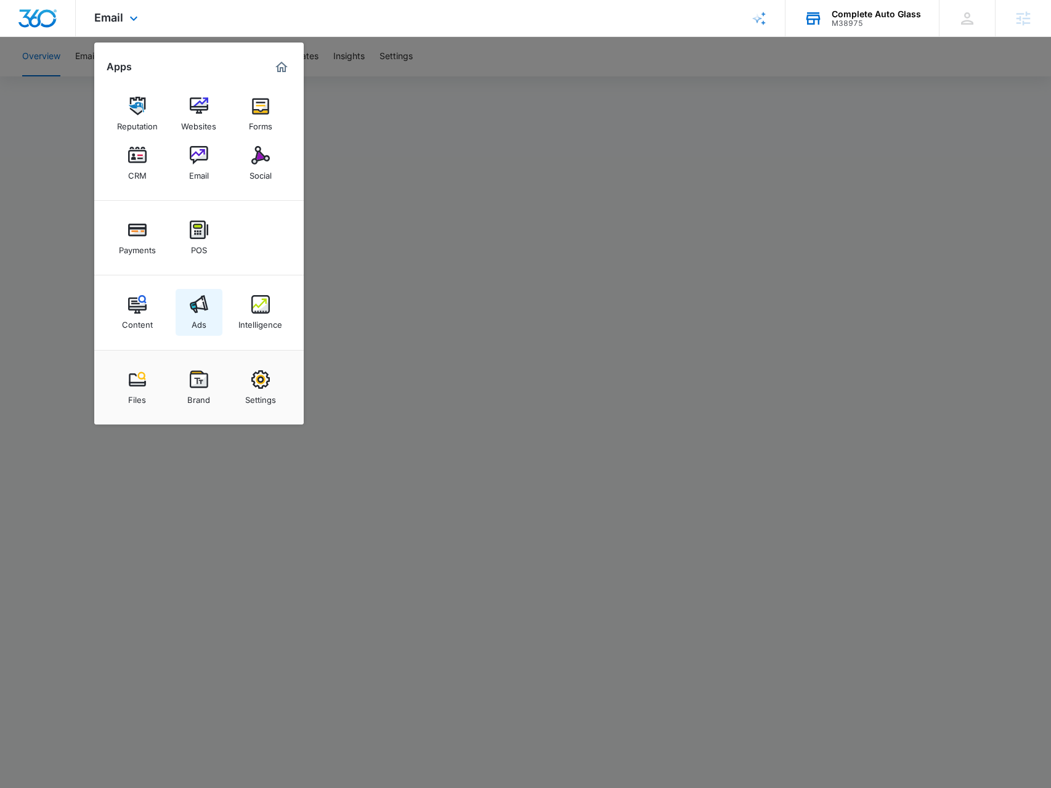 This screenshot has width=1051, height=788. I want to click on div: Intelligence, so click(260, 321).